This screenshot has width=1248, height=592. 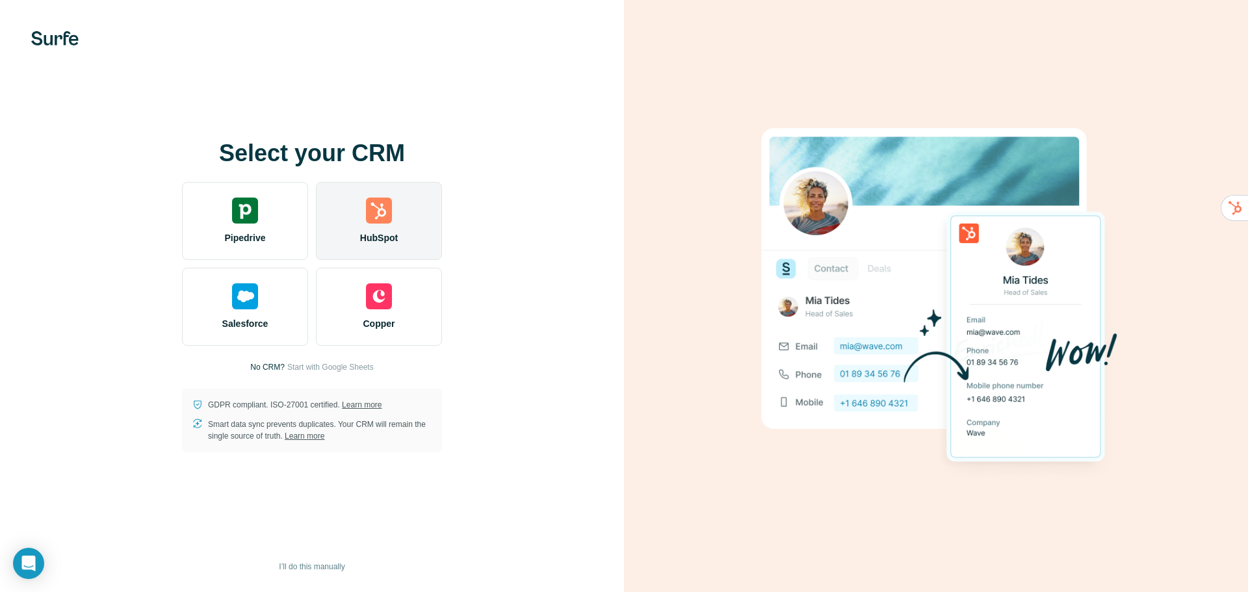 What do you see at coordinates (245, 211) in the screenshot?
I see `img: pipedrive's logo` at bounding box center [245, 211].